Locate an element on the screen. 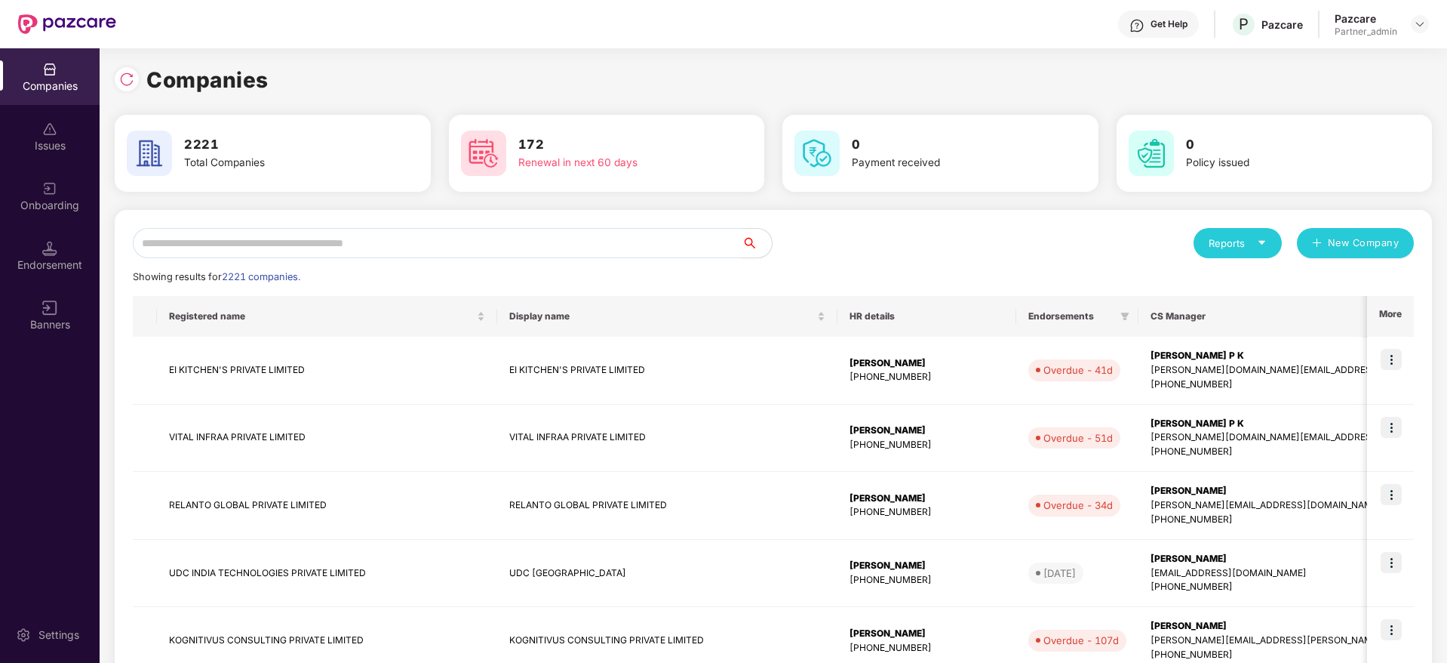 This screenshot has height=663, width=1447. td: UDC INDIA TECHNOLOGIES PRIVATE LIMITED is located at coordinates (327, 573).